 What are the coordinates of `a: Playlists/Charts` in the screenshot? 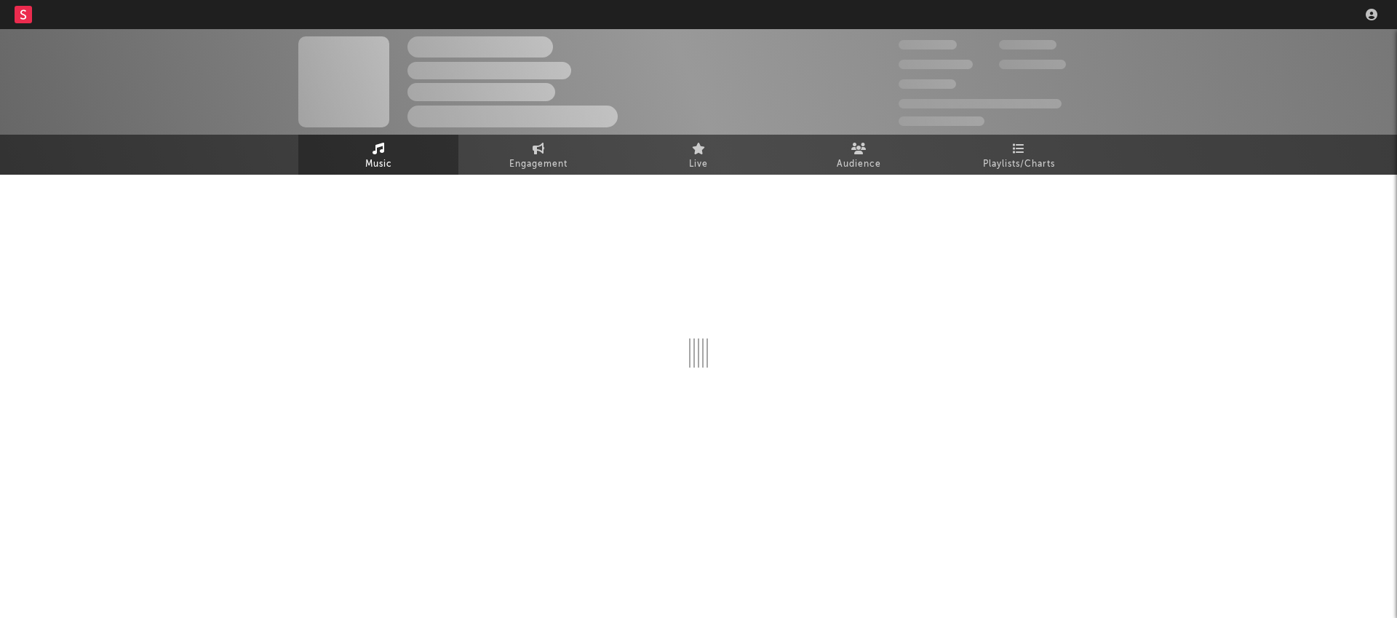 It's located at (1019, 154).